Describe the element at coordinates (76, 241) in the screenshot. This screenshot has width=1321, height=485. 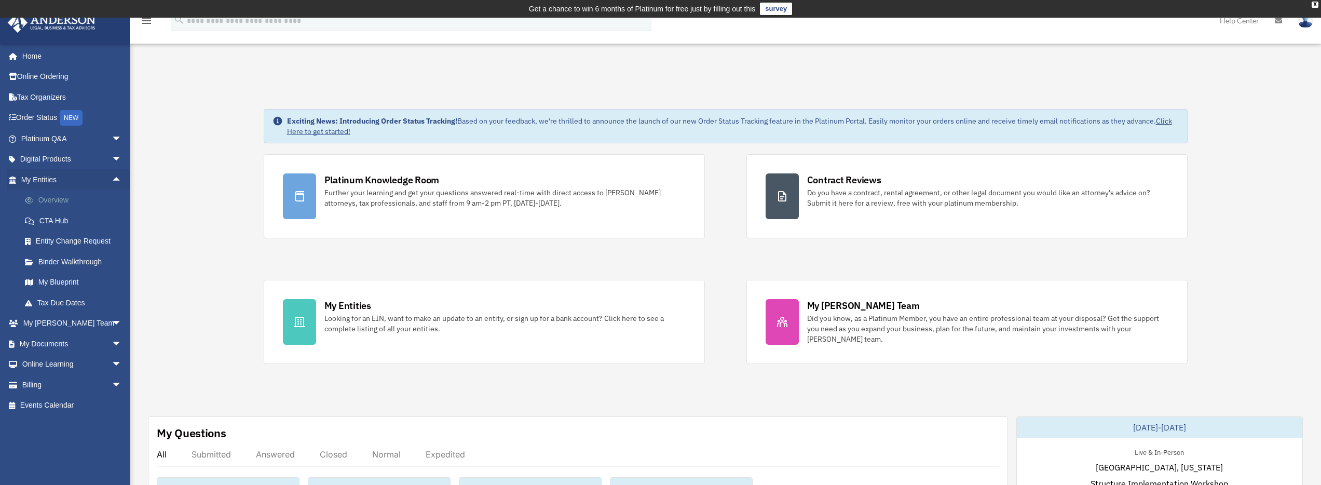
I see `a: Entity Change Request` at that location.